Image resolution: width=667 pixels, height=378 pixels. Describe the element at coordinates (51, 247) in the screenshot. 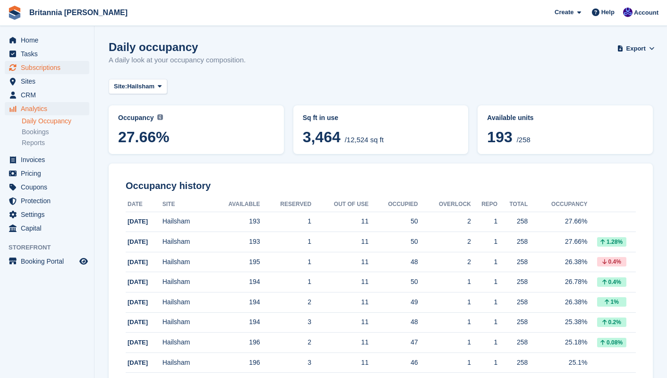

I see `span: Storefront` at that location.